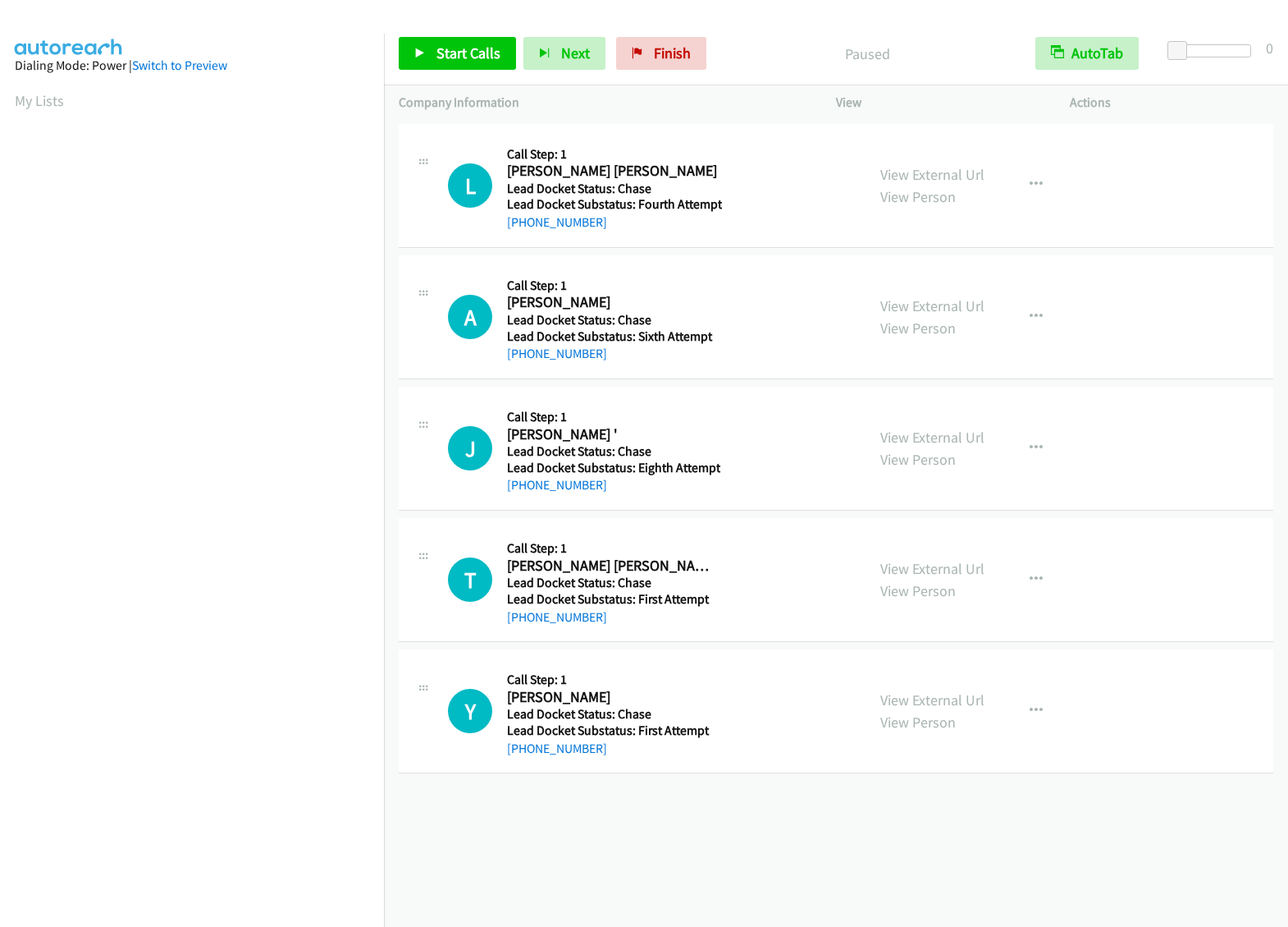 The width and height of the screenshot is (1288, 927). Describe the element at coordinates (661, 54) in the screenshot. I see `a: Finish` at that location.